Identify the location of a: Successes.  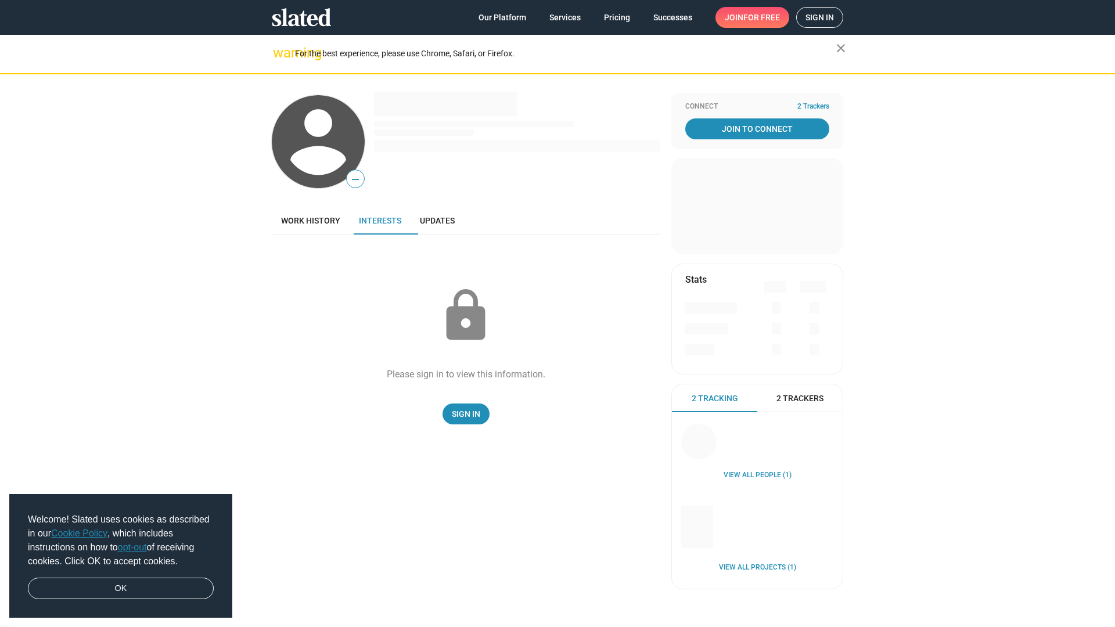
(672, 17).